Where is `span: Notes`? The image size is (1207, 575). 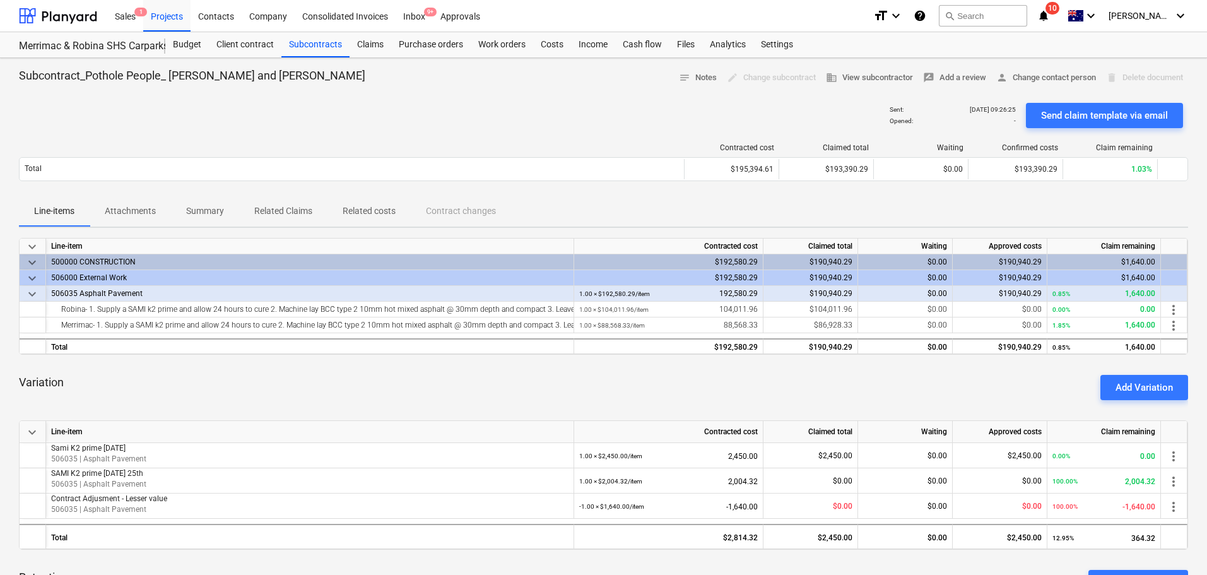
span: Notes is located at coordinates (698, 78).